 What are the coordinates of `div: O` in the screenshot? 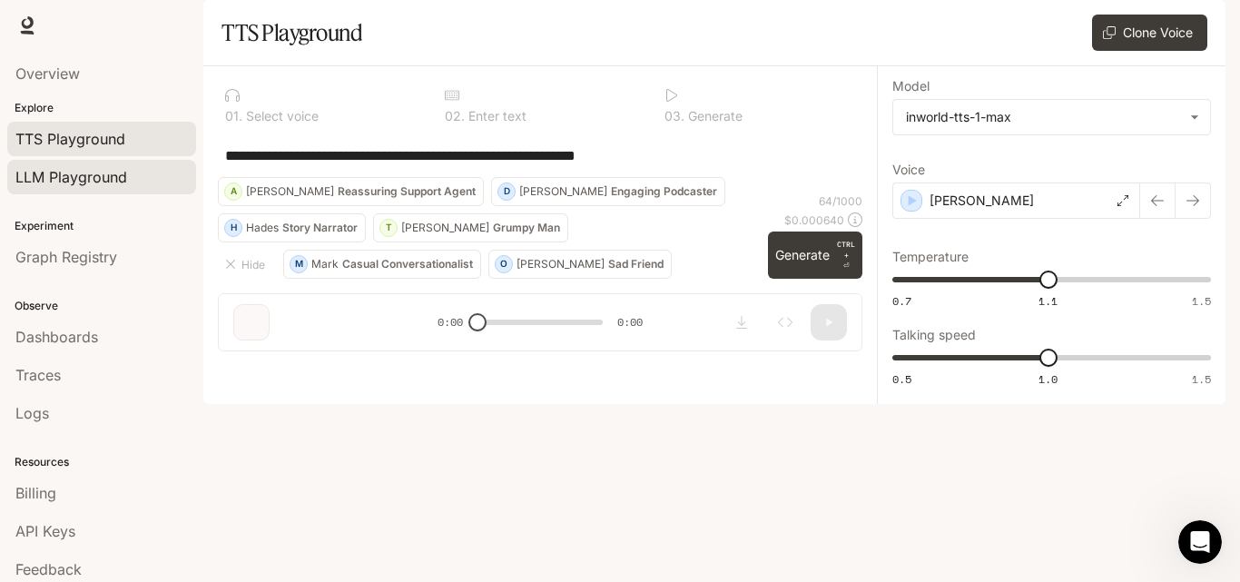 It's located at (504, 264).